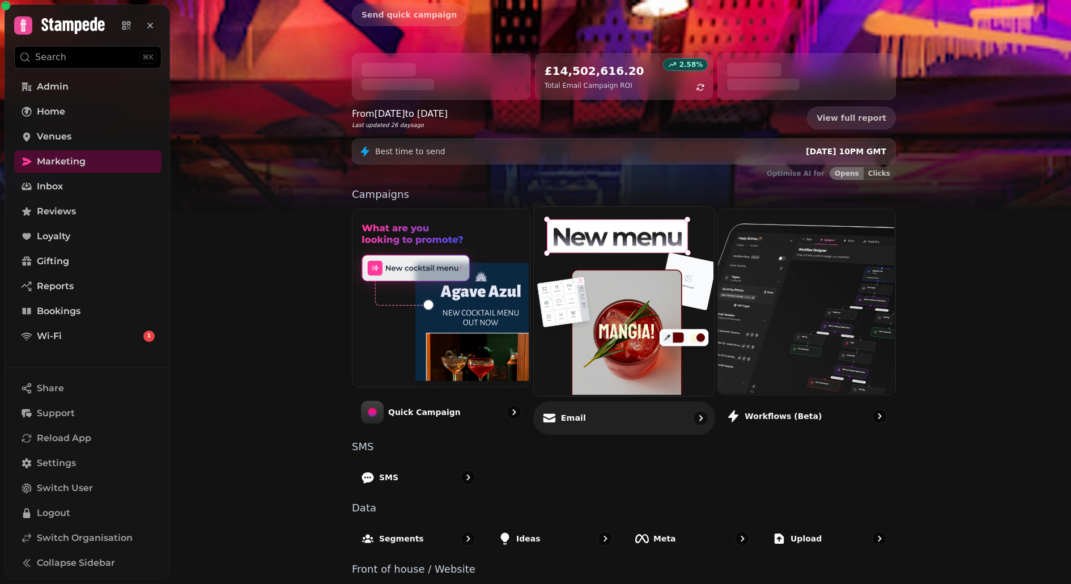 The height and width of the screenshot is (584, 1071). Describe the element at coordinates (88, 57) in the screenshot. I see `button: Search⌘K` at that location.